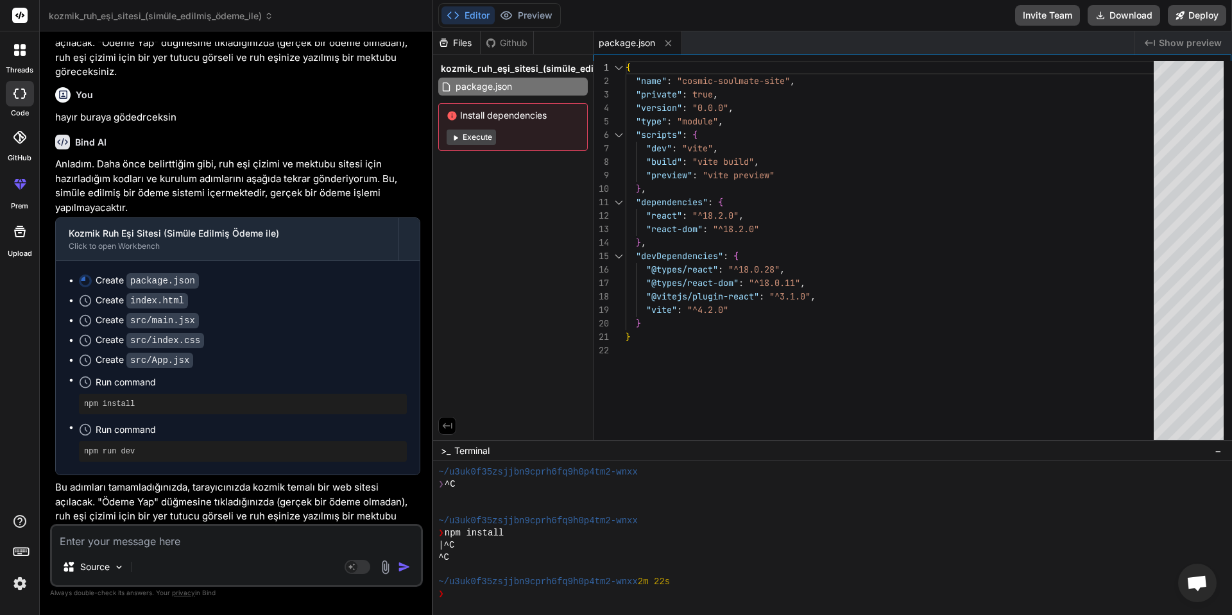 The height and width of the screenshot is (615, 1232). I want to click on code: src/App.jsx, so click(160, 361).